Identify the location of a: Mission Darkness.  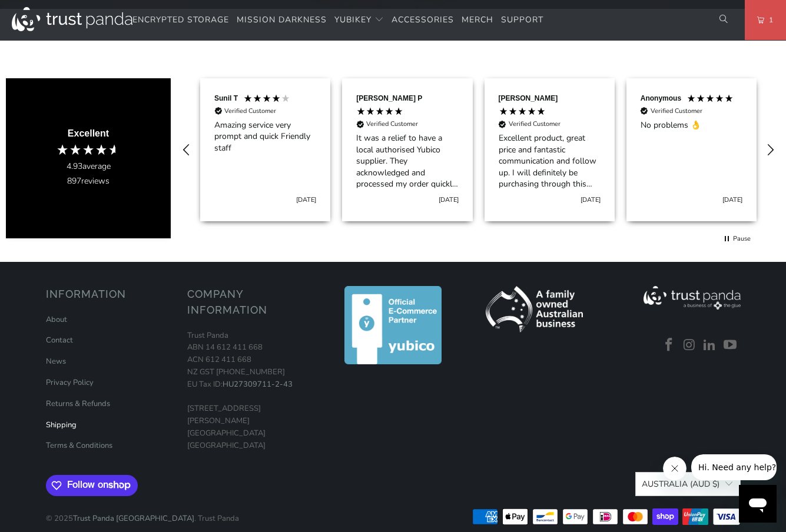
(281, 20).